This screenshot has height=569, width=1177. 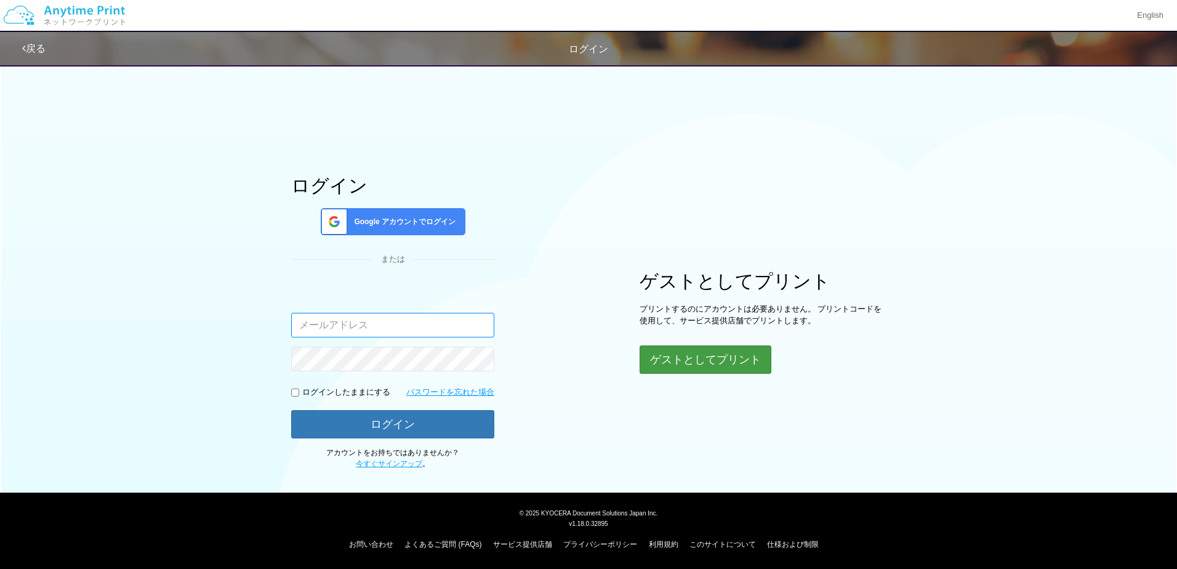 I want to click on a: サービス提供店舗, so click(x=523, y=544).